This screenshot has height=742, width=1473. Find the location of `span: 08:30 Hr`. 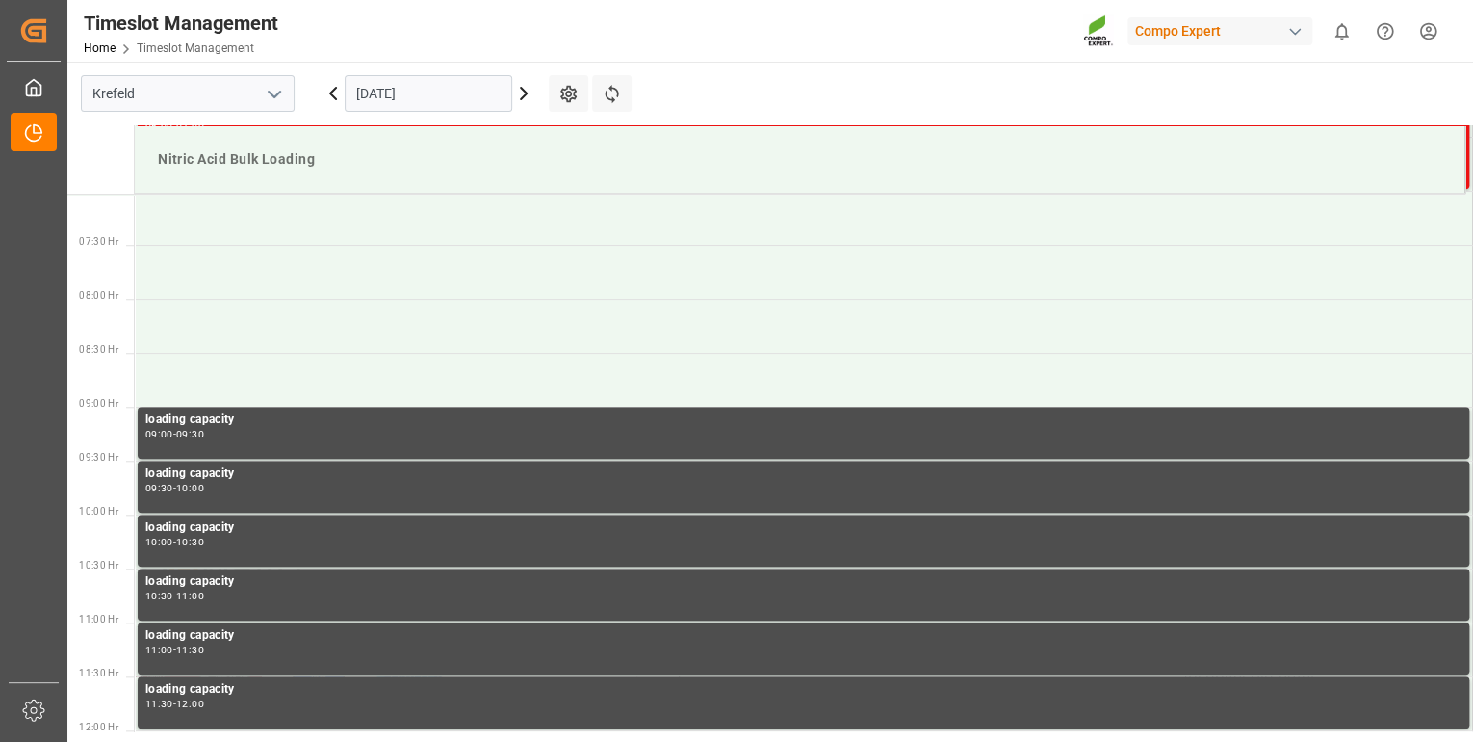

span: 08:30 Hr is located at coordinates (98, 349).